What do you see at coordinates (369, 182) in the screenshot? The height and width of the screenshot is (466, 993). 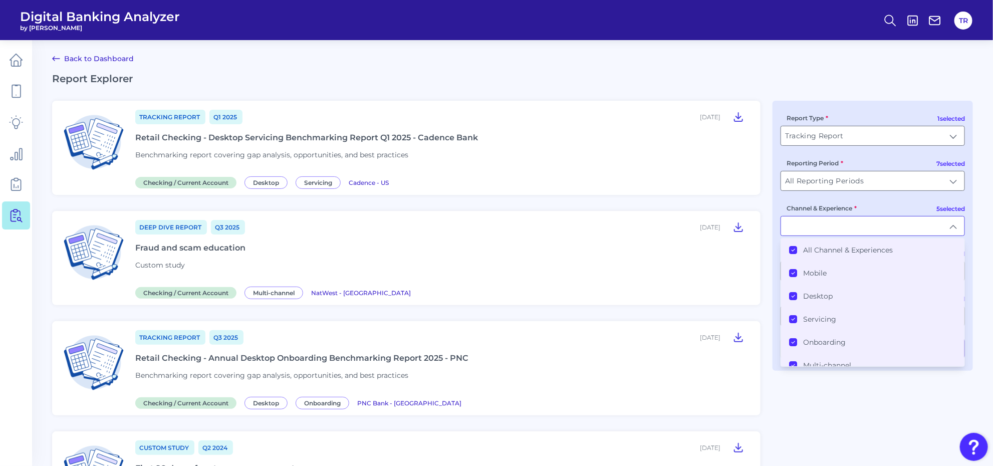 I see `span: Cadence - US` at bounding box center [369, 182].